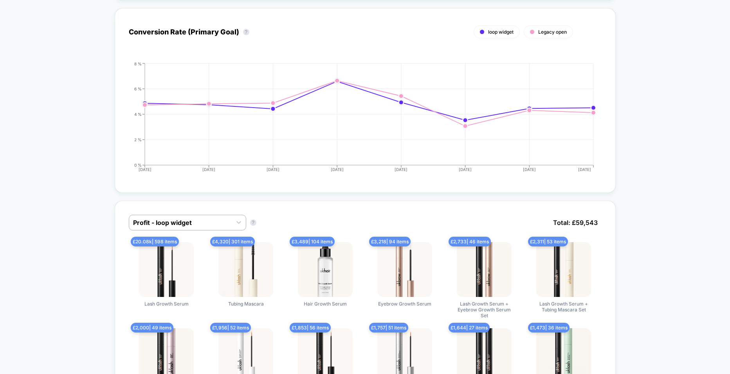 The height and width of the screenshot is (374, 730). What do you see at coordinates (166, 304) in the screenshot?
I see `span: Lash Growth Serum` at bounding box center [166, 304].